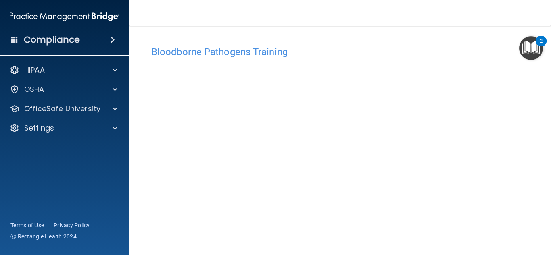 Image resolution: width=551 pixels, height=255 pixels. I want to click on h4: Bloodborne Pathogens Training, so click(340, 52).